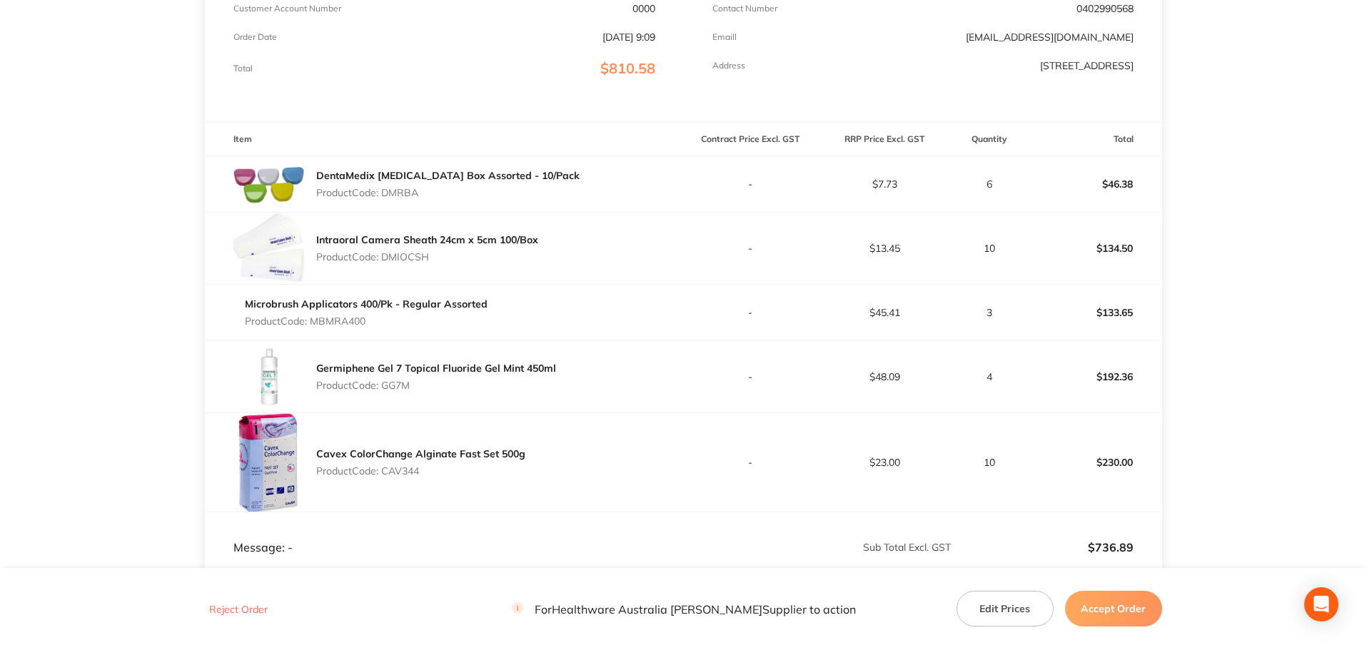 This screenshot has height=650, width=1367. I want to click on p: $48.09, so click(884, 377).